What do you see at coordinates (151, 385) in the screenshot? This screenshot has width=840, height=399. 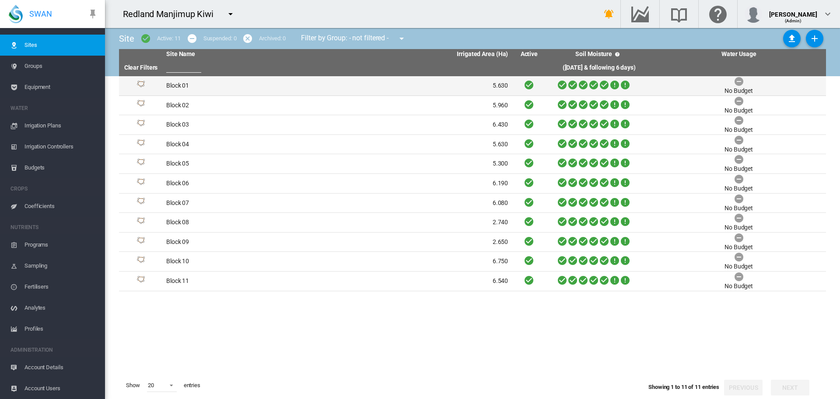 I see `div: 20` at bounding box center [151, 385].